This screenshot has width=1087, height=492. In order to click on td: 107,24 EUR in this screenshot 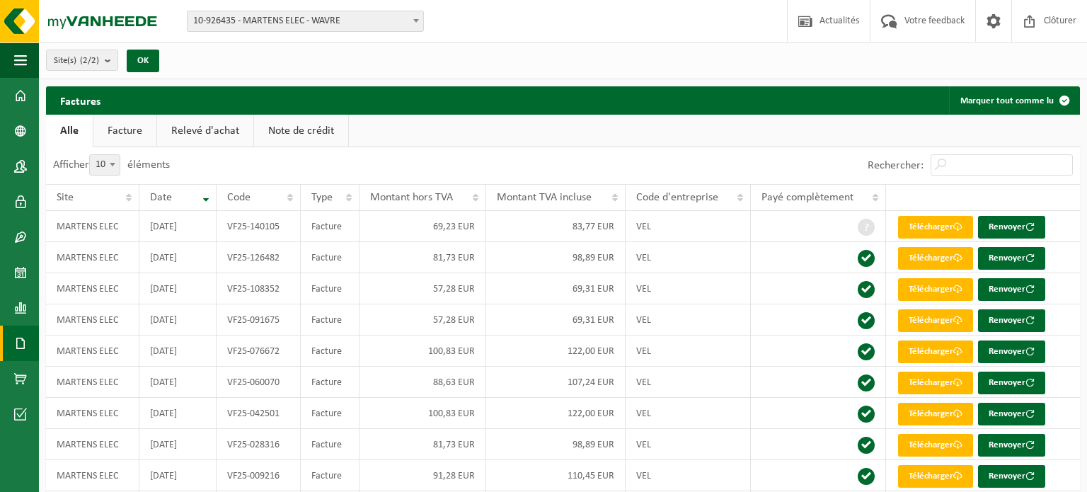, I will do `click(556, 382)`.